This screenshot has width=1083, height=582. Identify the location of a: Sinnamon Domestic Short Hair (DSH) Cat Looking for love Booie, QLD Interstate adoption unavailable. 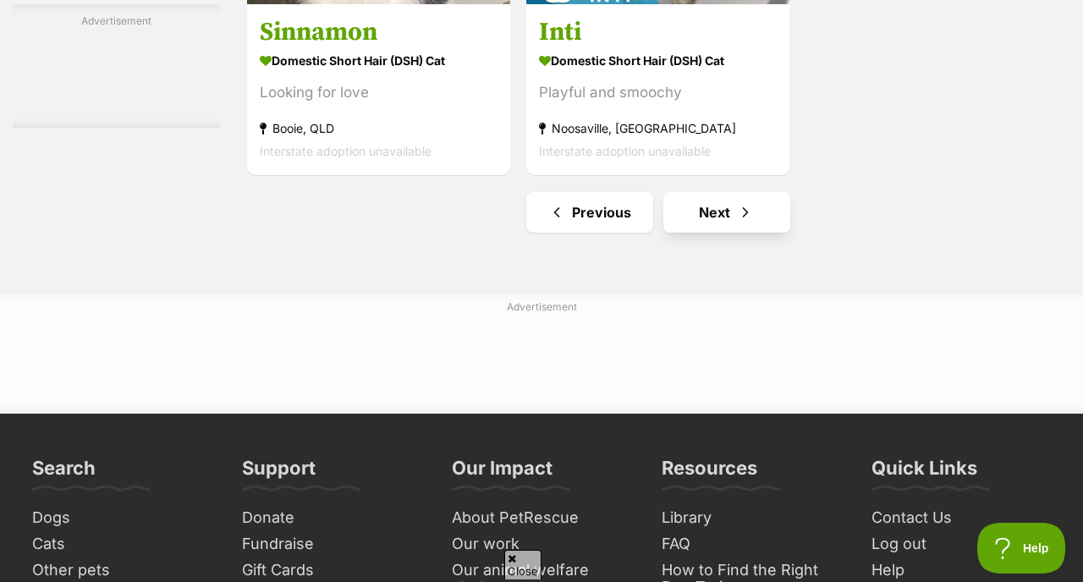
(378, 89).